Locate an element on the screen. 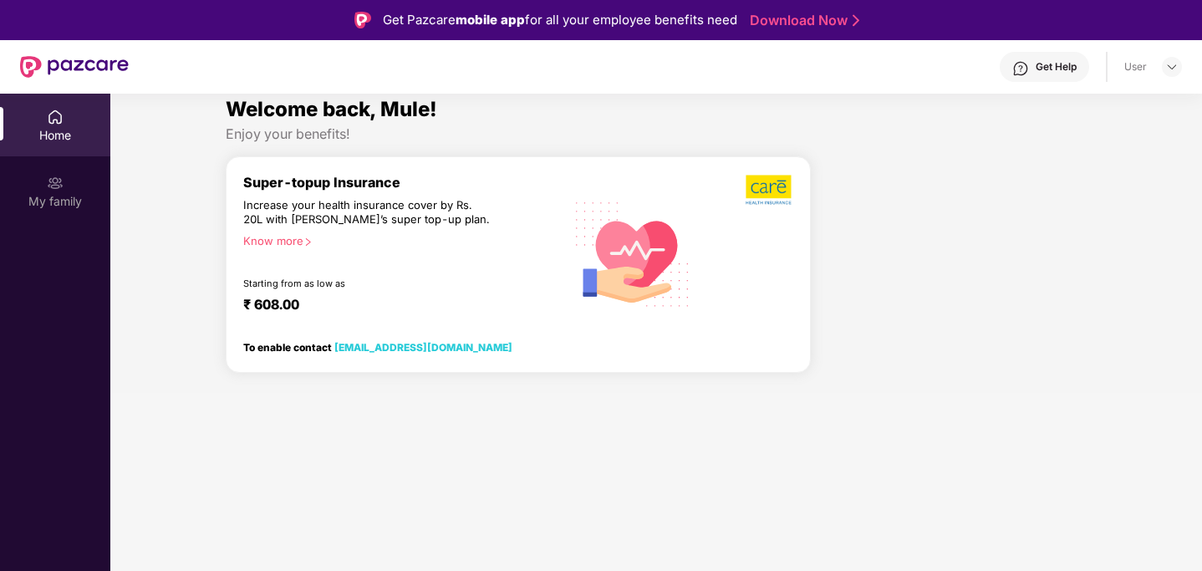  img: New Pazcare Logo is located at coordinates (74, 67).